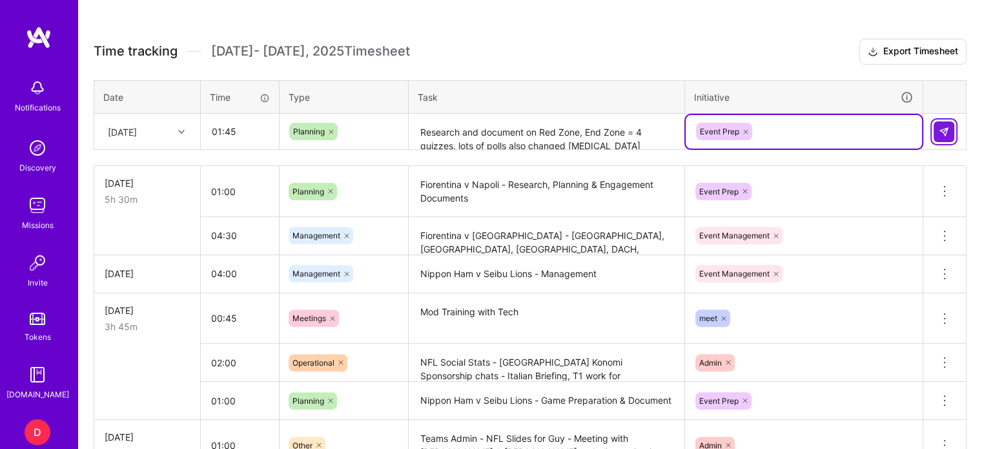 This screenshot has height=449, width=982. What do you see at coordinates (546, 132) in the screenshot?
I see `textarea: Research and document on Red Zone, End Zone = 4 quizzes, lots of polls also changed [MEDICAL_DATA...` at bounding box center [546, 132].